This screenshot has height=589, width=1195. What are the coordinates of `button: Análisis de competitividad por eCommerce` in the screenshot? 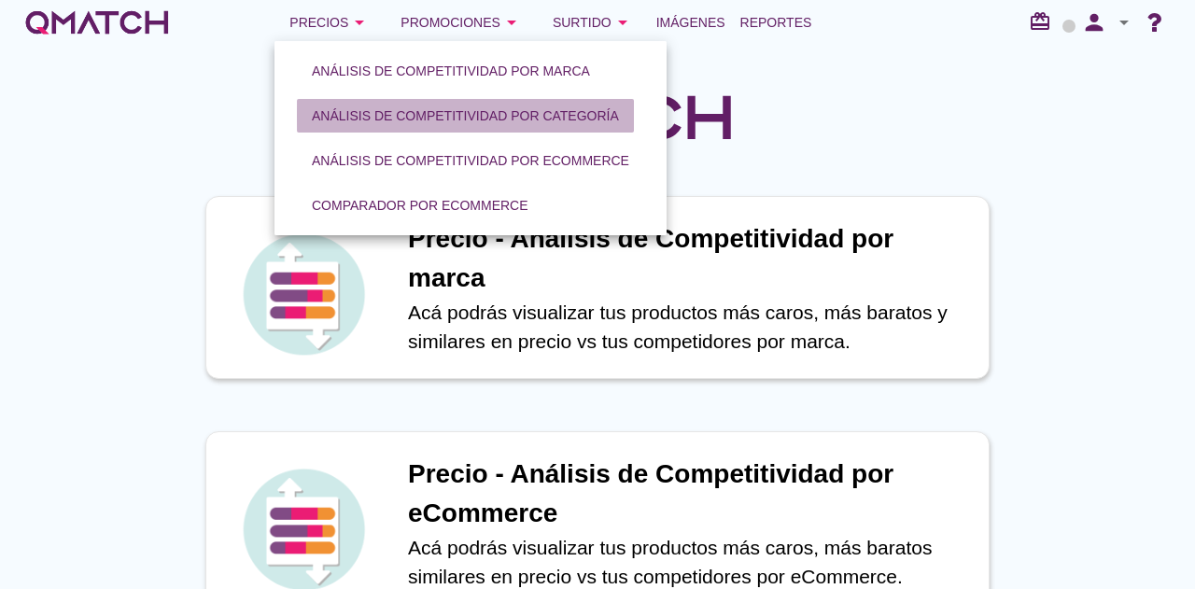 It's located at (471, 161).